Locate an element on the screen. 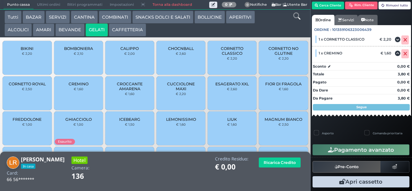  button: Pre-Conto is located at coordinates (346, 167).